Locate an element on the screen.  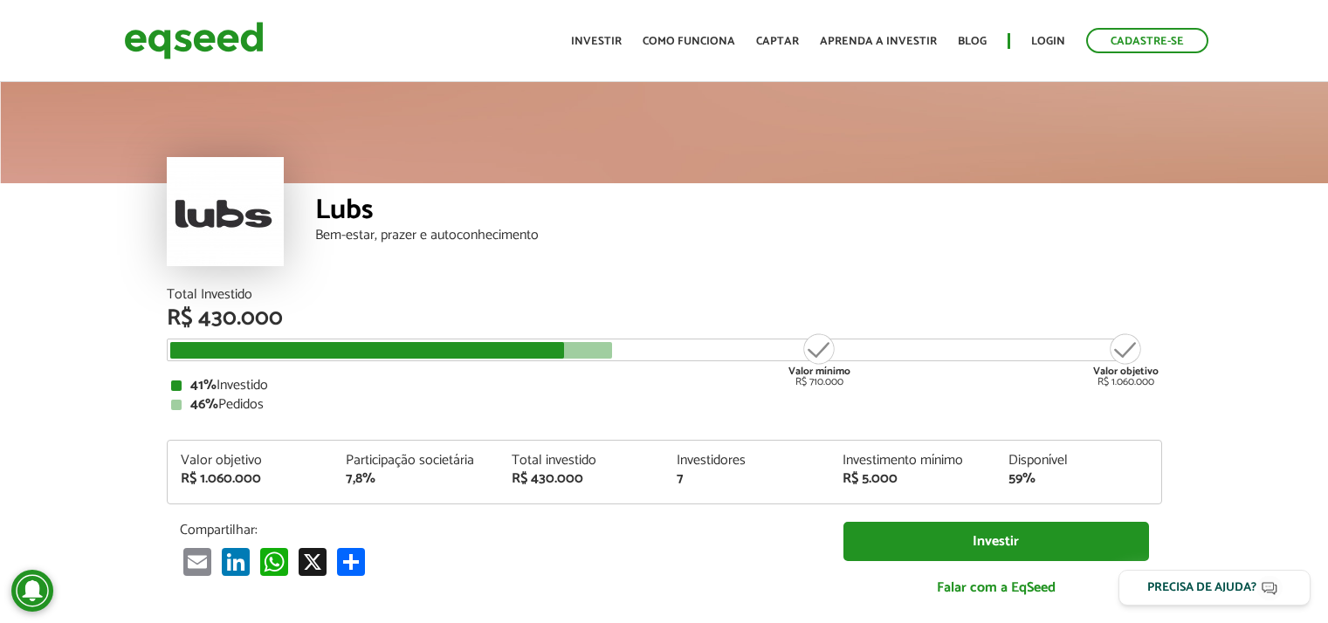
img: EqSeed is located at coordinates (194, 40).